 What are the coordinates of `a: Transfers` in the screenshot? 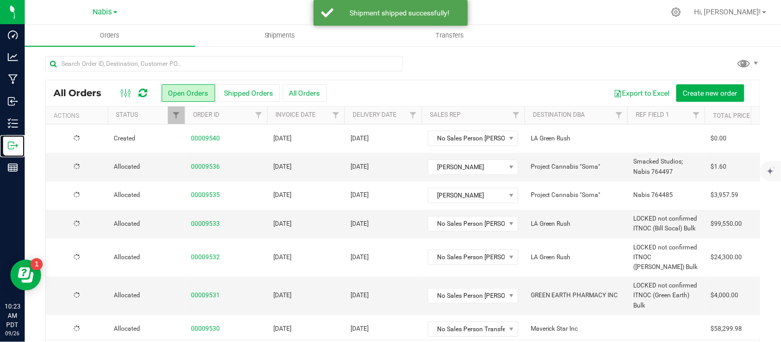 It's located at (450, 36).